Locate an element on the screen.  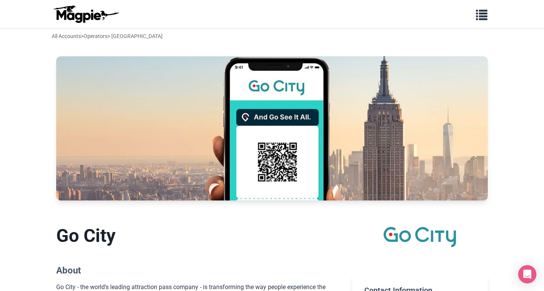
a: All Accounts is located at coordinates (66, 36).